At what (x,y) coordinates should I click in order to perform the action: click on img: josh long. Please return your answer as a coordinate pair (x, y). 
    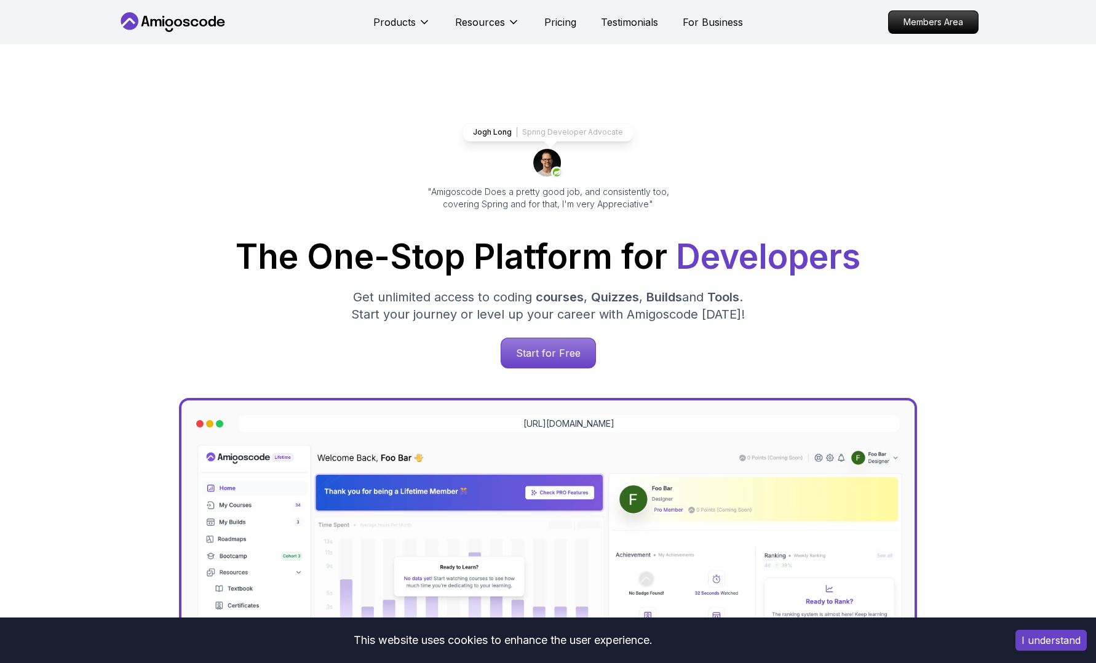
    Looking at the image, I should click on (548, 164).